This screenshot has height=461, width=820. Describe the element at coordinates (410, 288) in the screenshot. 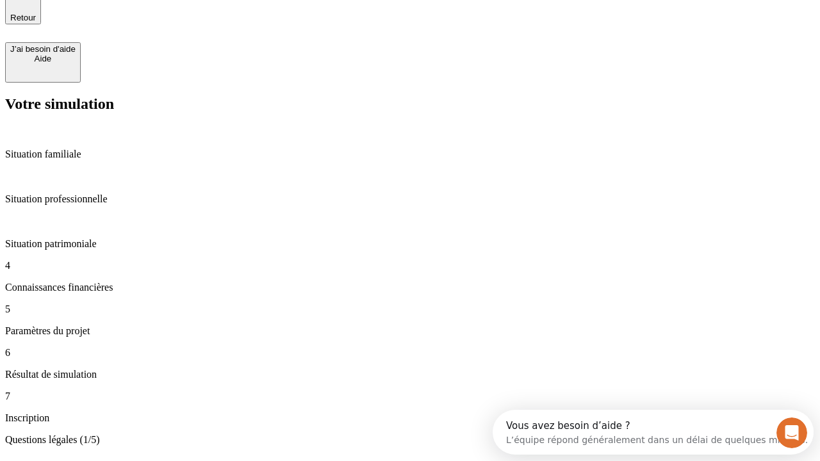

I see `p: Connaissances financières` at that location.